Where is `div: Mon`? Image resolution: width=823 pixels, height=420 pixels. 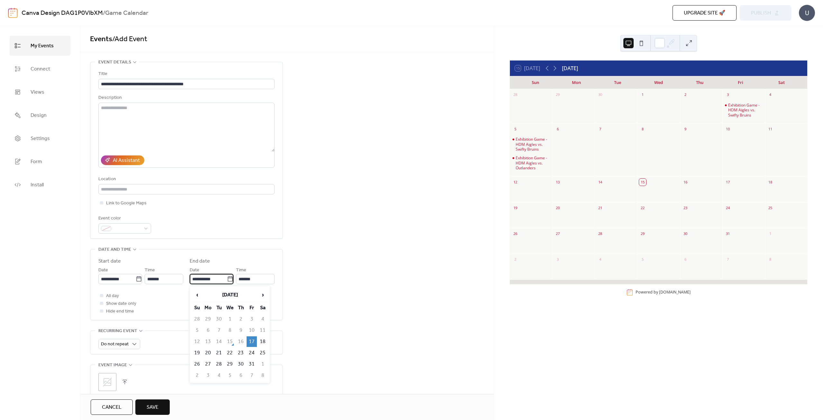
div: Mon is located at coordinates (577, 83).